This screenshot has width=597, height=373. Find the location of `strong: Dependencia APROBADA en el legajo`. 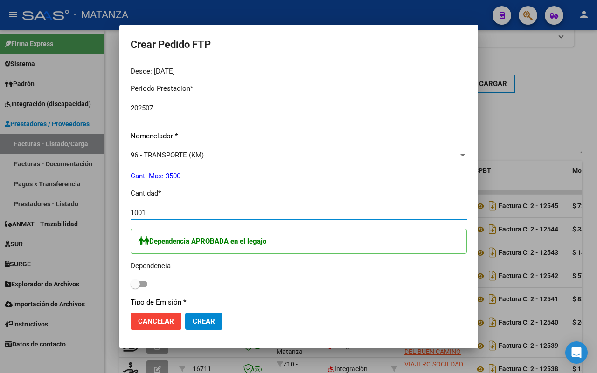

strong: Dependencia APROBADA en el legajo is located at coordinates (207, 242).